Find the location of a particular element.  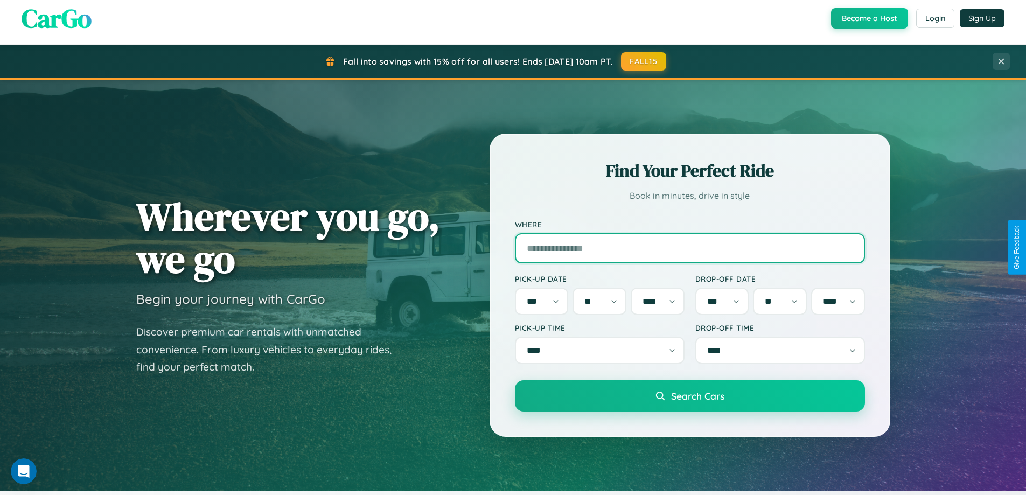

label: Pick-up Date is located at coordinates (599, 278).